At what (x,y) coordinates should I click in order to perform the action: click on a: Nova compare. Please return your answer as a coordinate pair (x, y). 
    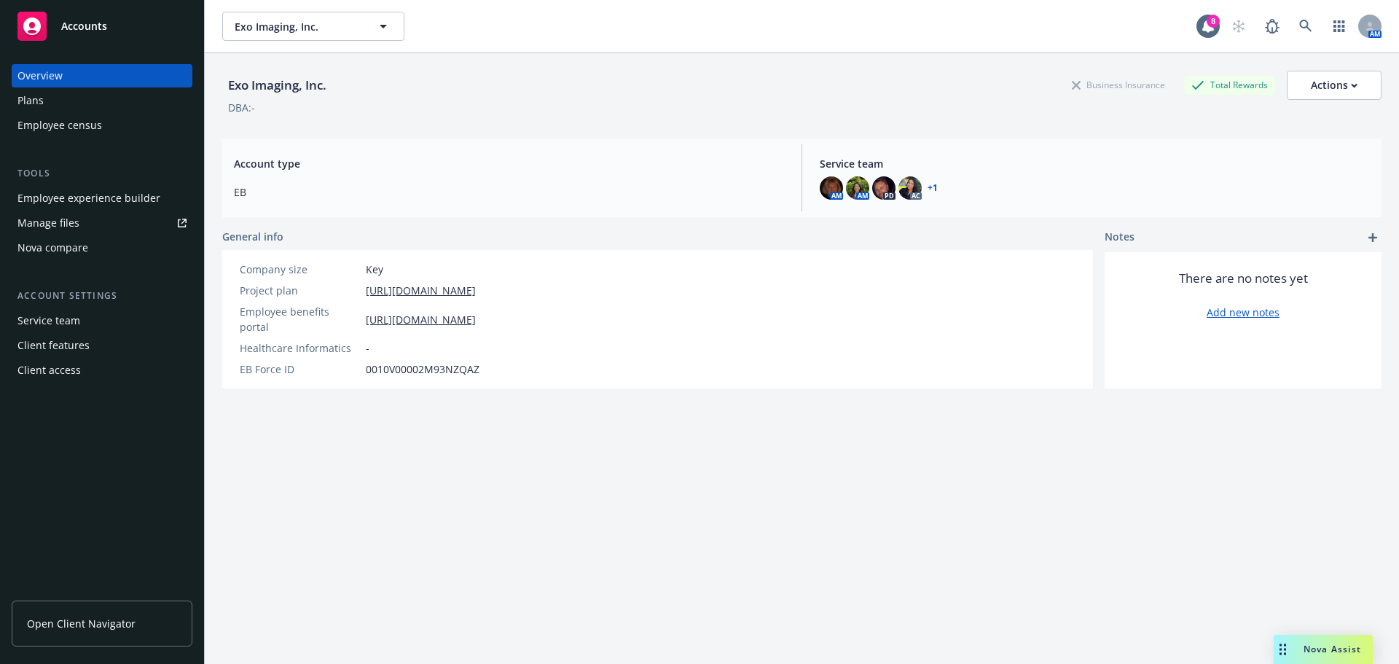
    Looking at the image, I should click on (102, 248).